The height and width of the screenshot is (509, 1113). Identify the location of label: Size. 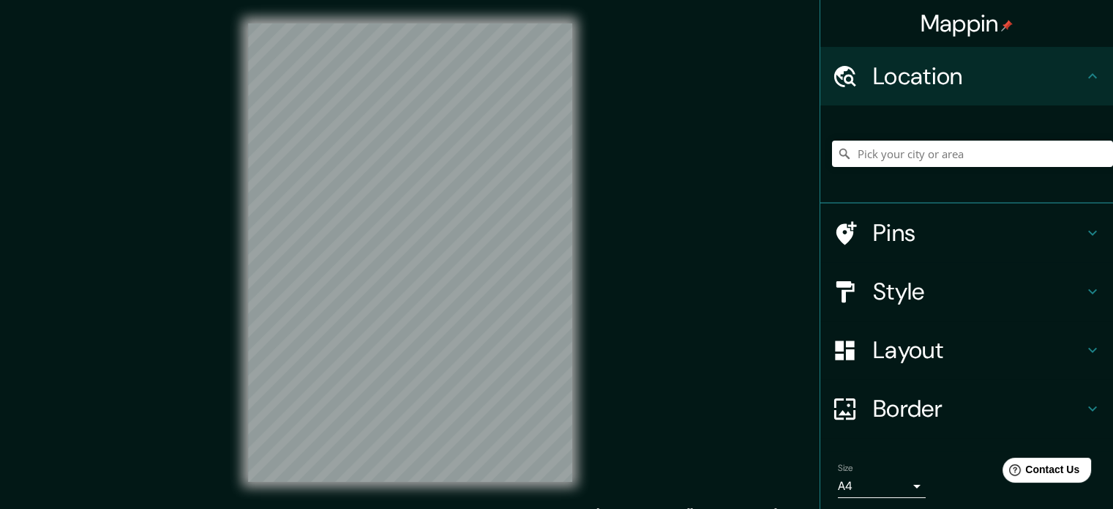
(845, 468).